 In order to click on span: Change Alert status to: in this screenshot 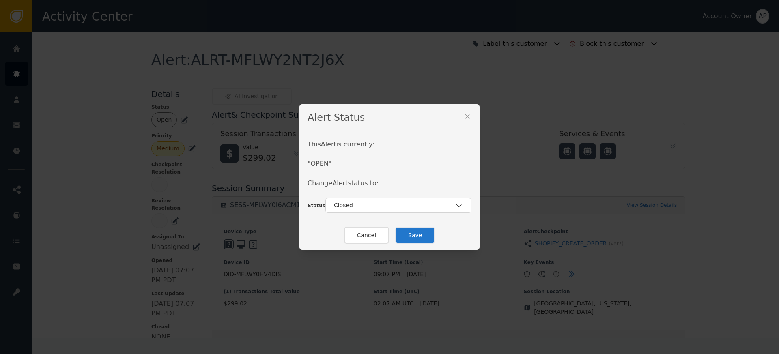, I will do `click(343, 183)`.